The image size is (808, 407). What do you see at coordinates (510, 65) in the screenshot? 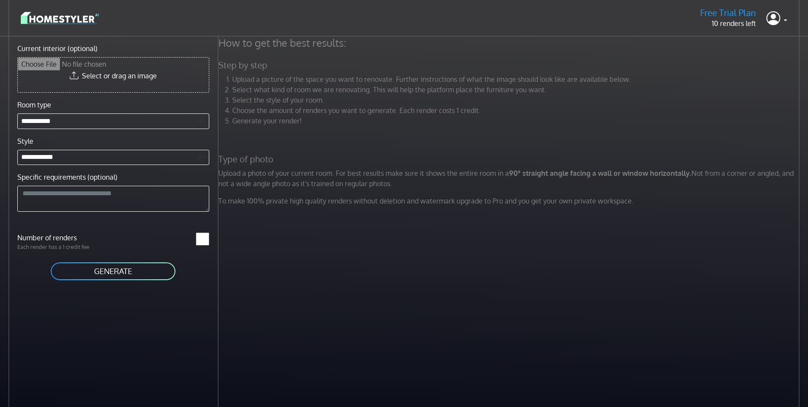
I see `h5: Step by step` at bounding box center [510, 65].